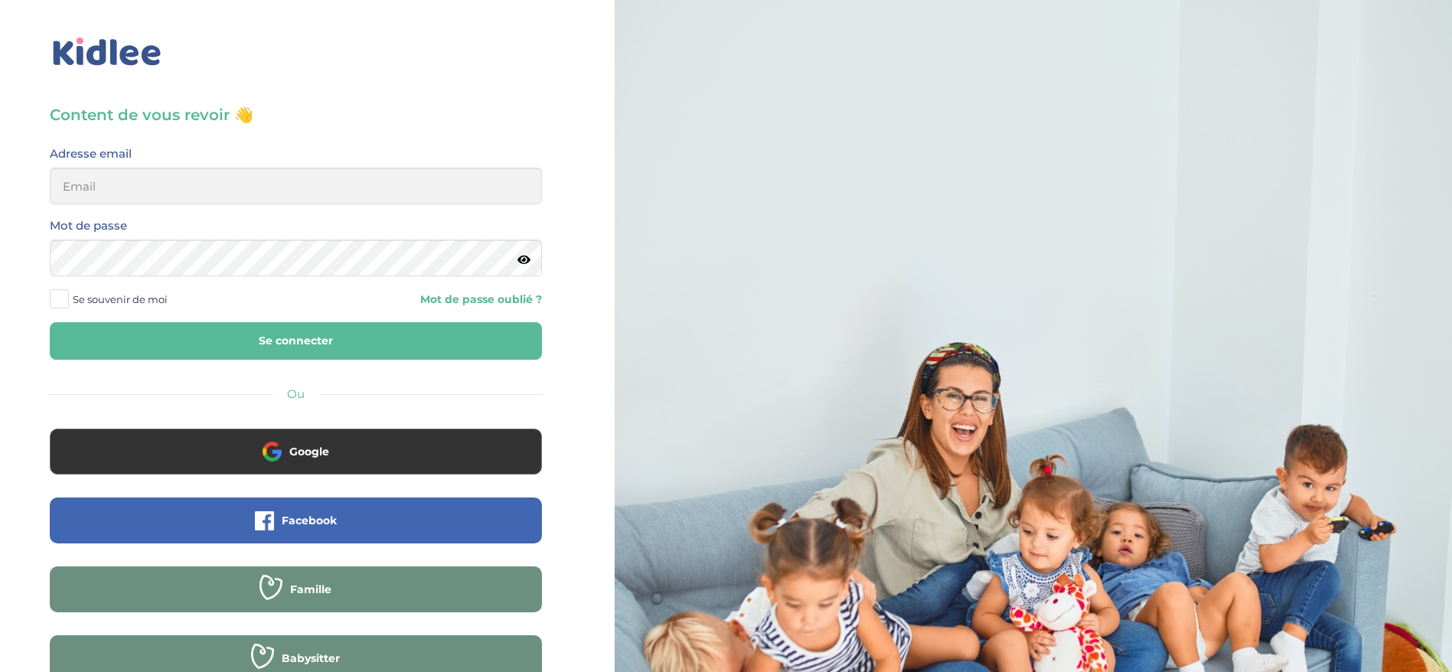  I want to click on img: facebook.png, so click(264, 521).